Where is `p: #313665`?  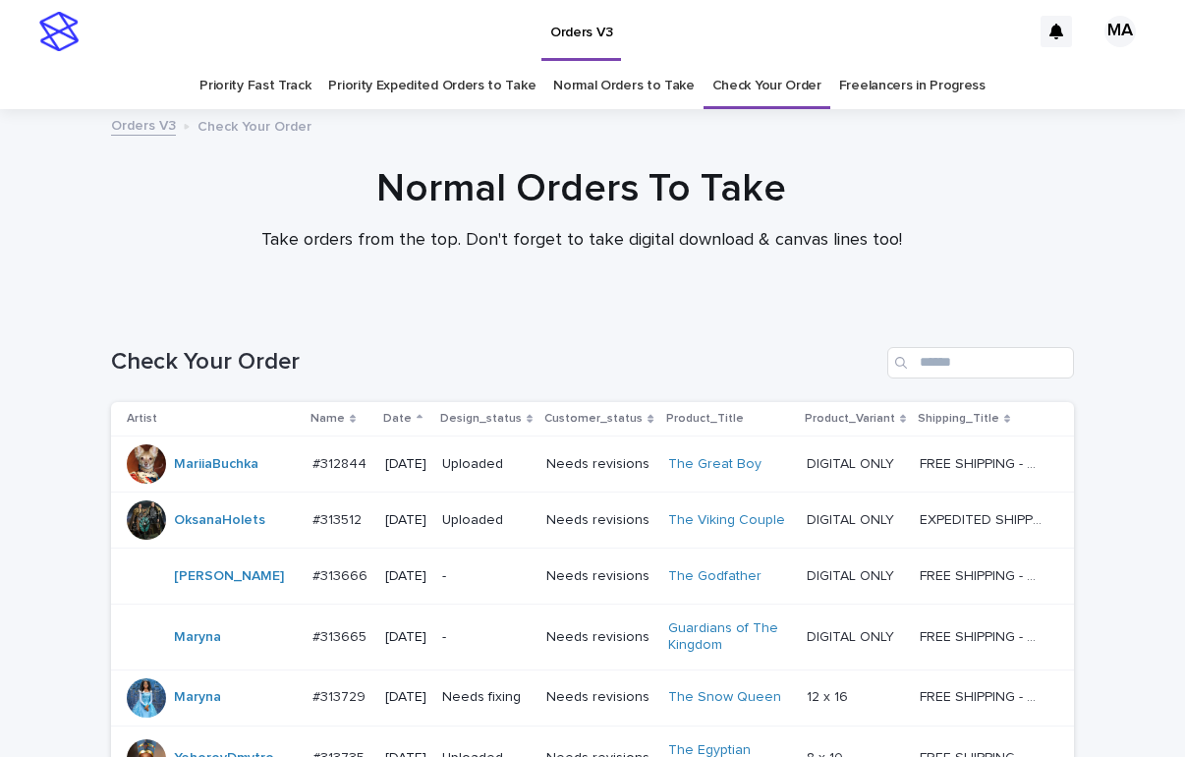
p: #313665 is located at coordinates (341, 635).